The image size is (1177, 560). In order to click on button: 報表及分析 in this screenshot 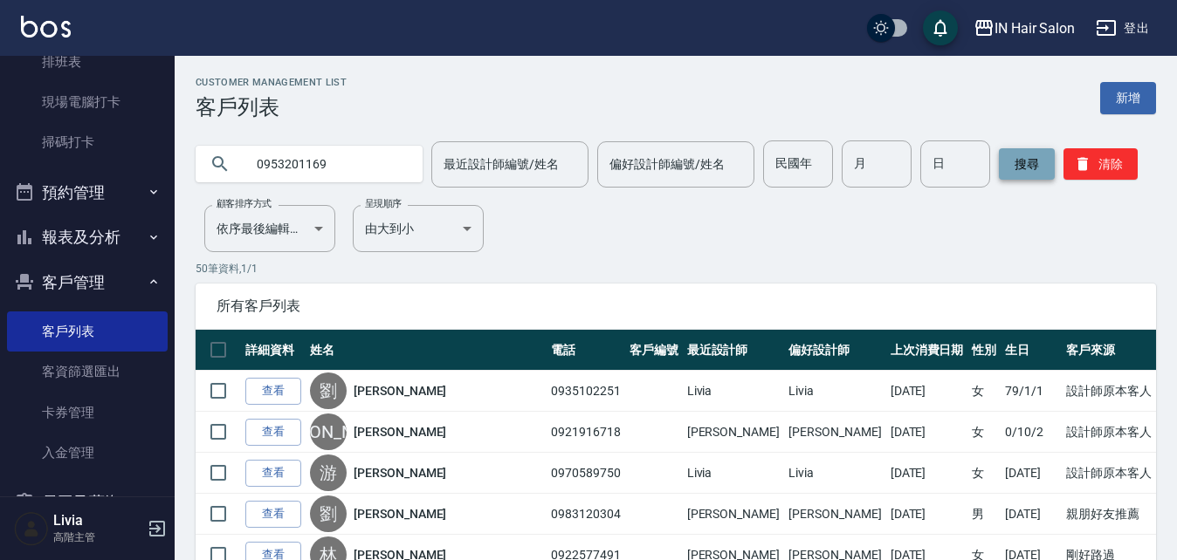, I will do `click(87, 237)`.